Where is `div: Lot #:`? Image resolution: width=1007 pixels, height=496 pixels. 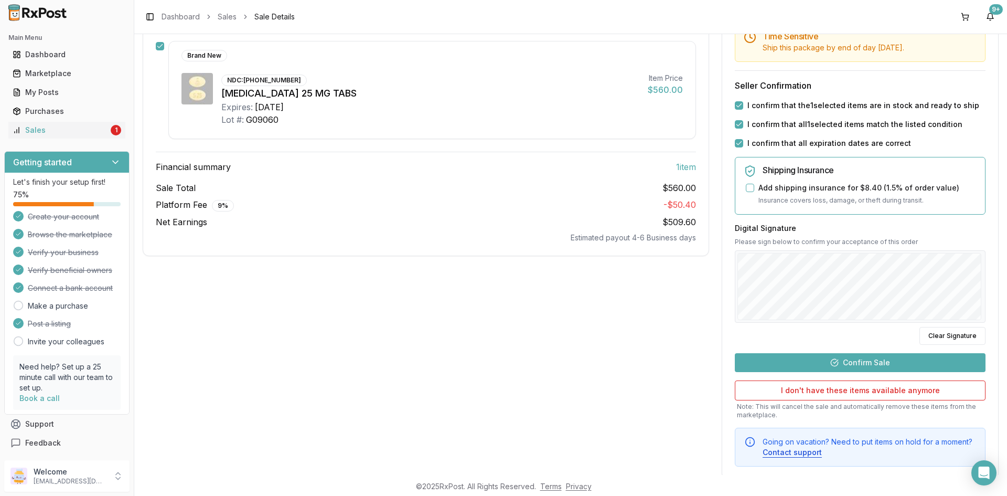 div: Lot #: is located at coordinates (232, 120).